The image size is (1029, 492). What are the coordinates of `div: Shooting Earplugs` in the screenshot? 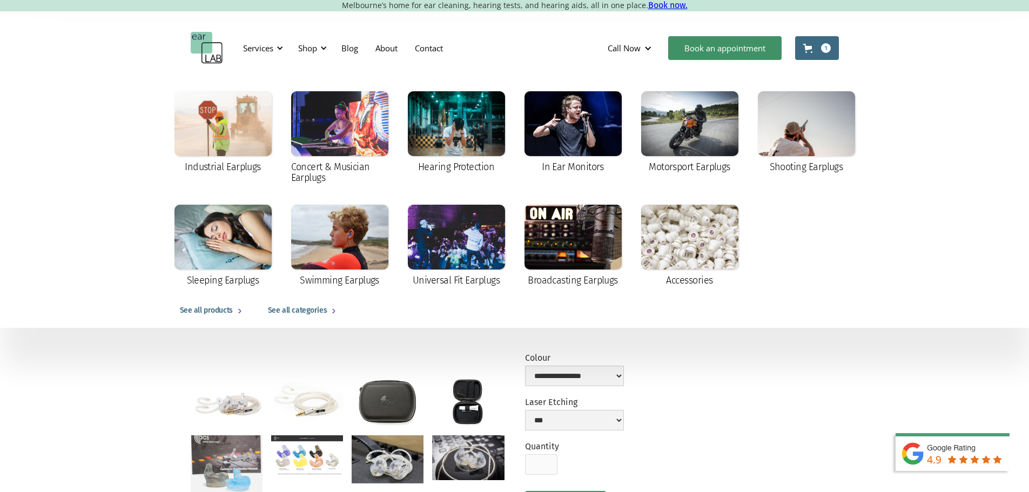 It's located at (806, 167).